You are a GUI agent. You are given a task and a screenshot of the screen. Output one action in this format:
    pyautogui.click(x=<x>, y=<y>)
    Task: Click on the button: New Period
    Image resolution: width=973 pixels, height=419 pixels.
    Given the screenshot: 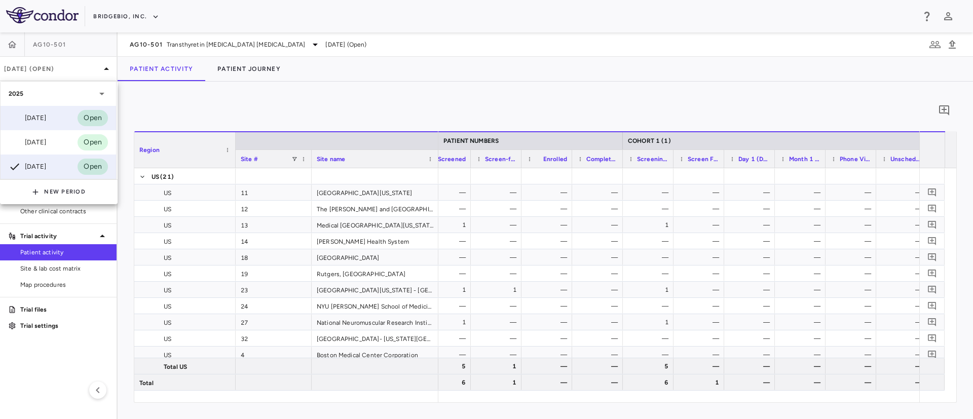 What is the action you would take?
    pyautogui.click(x=59, y=192)
    